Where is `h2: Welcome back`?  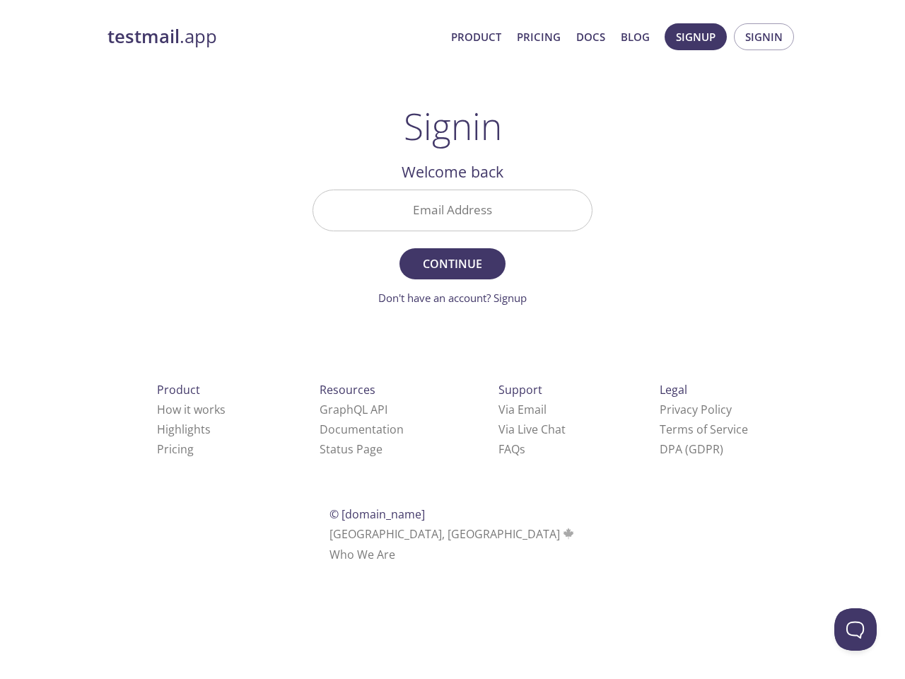 h2: Welcome back is located at coordinates (453, 172).